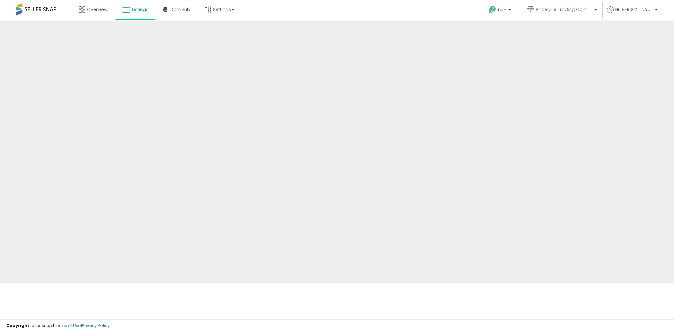  I want to click on span: Listings, so click(140, 9).